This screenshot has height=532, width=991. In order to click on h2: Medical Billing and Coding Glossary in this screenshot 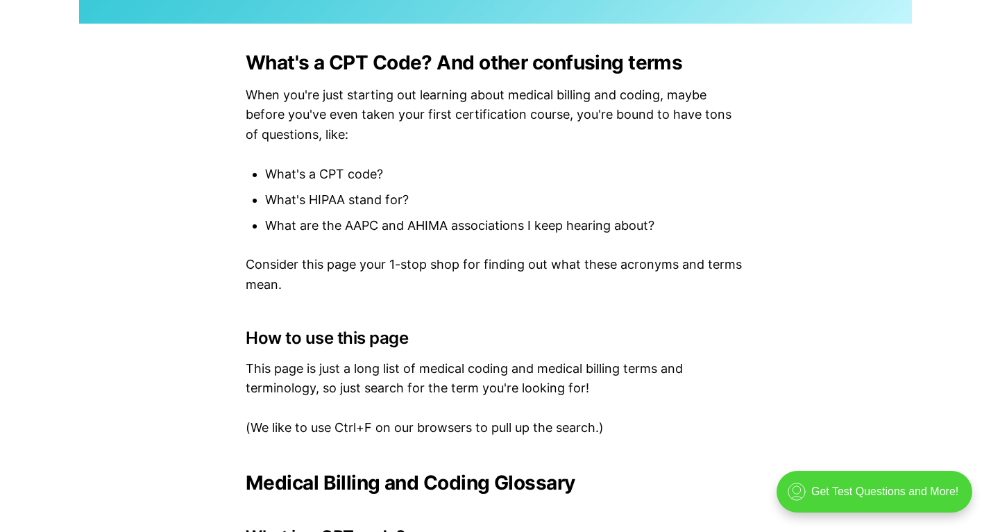, I will do `click(495, 482)`.